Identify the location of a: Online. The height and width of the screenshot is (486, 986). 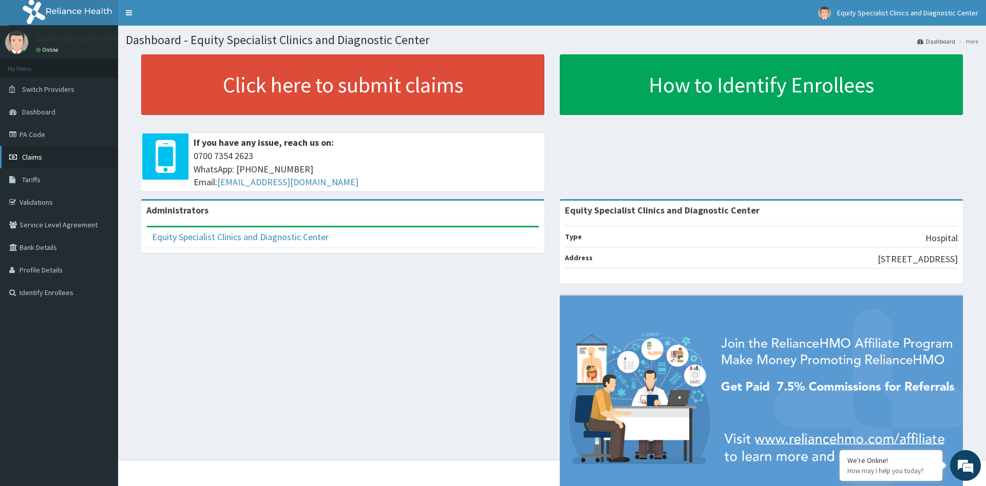
(48, 50).